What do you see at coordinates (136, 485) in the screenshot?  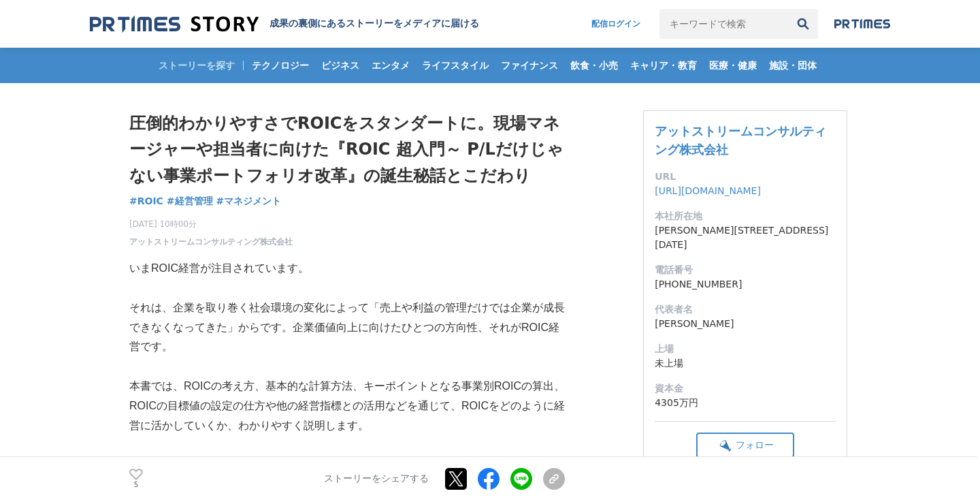 I see `p: 5` at bounding box center [136, 485].